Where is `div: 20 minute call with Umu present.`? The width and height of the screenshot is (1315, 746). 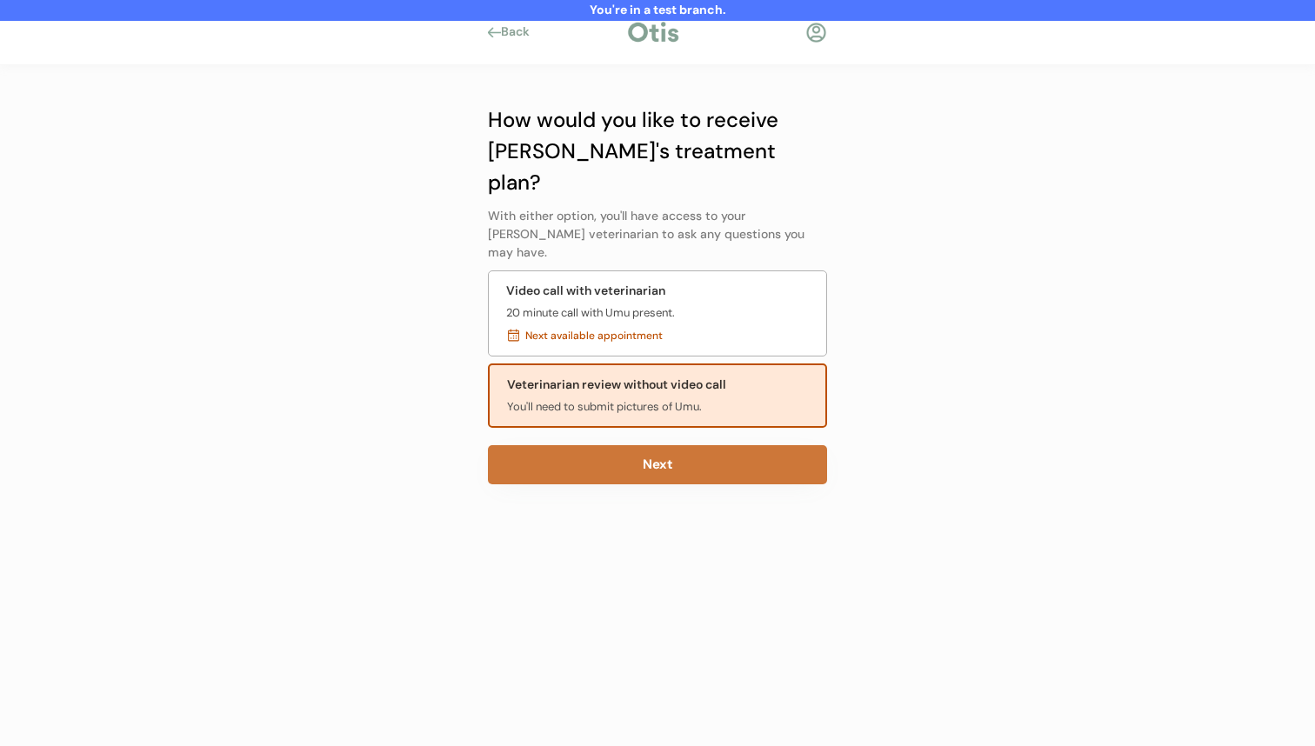
div: 20 minute call with Umu present. is located at coordinates (591, 313).